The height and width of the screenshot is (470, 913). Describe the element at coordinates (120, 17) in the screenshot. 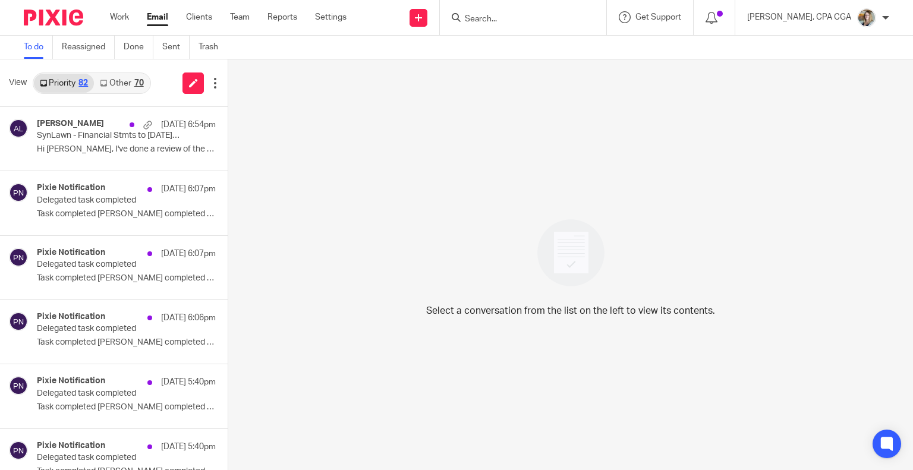

I see `a: Work` at that location.